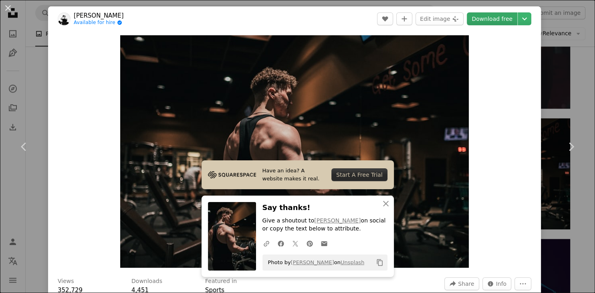  What do you see at coordinates (221, 281) in the screenshot?
I see `h3: Featured in` at bounding box center [221, 281].